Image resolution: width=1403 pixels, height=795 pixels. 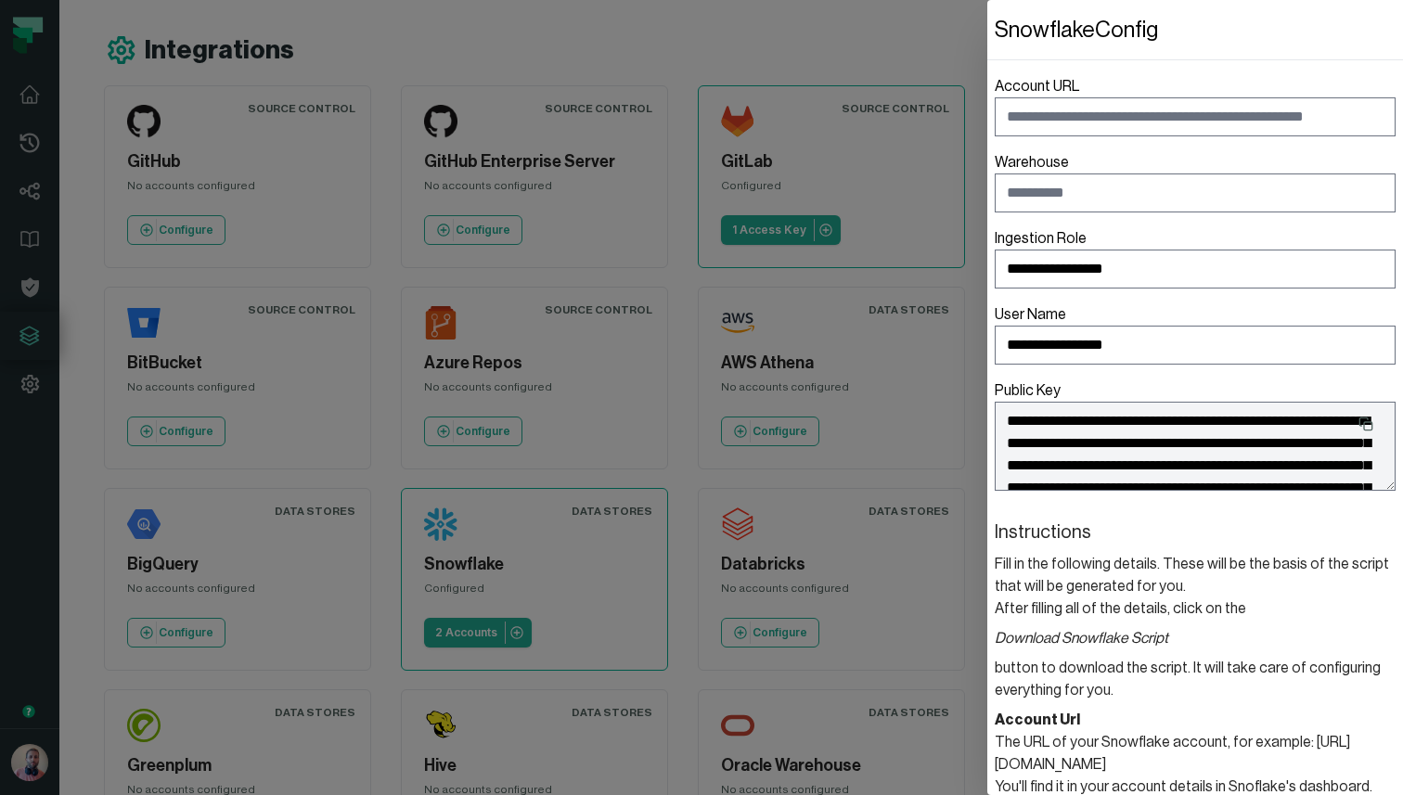 What do you see at coordinates (1195, 193) in the screenshot?
I see `input: Warehouse` at bounding box center [1195, 193].